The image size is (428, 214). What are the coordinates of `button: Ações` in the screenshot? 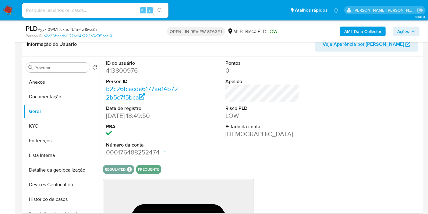 It's located at (406, 31).